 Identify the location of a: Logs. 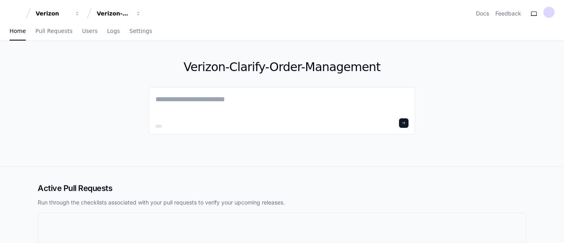
(113, 31).